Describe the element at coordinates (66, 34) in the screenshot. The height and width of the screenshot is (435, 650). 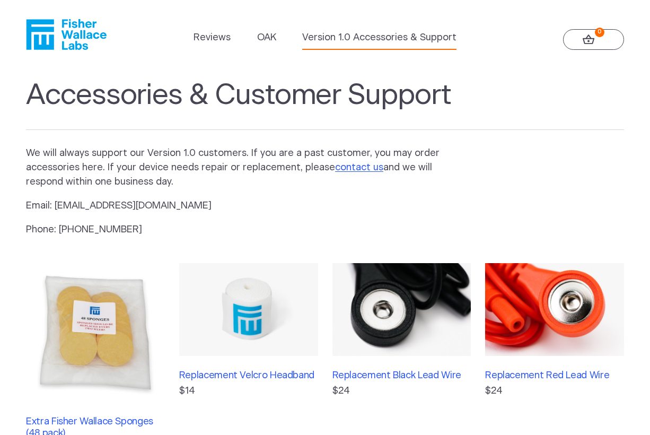
I see `a: Fisher Wallace` at that location.